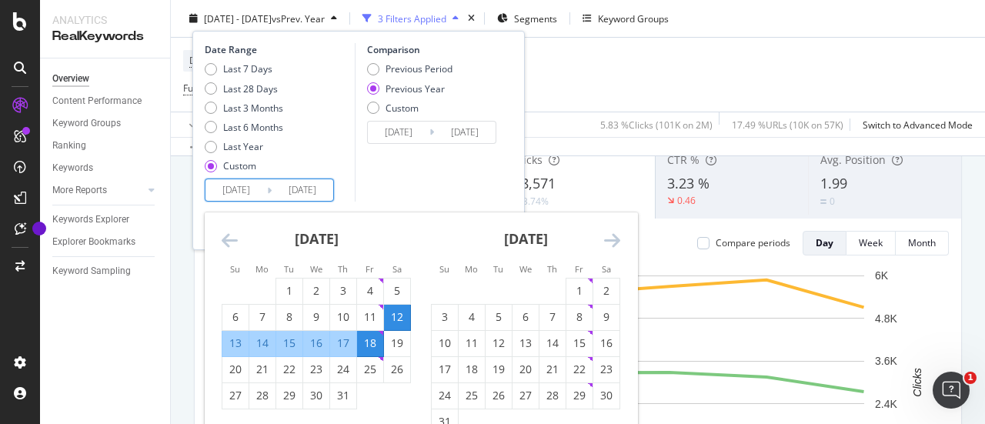 This screenshot has width=985, height=424. What do you see at coordinates (91, 219) in the screenshot?
I see `div: Keywords Explorer` at bounding box center [91, 219].